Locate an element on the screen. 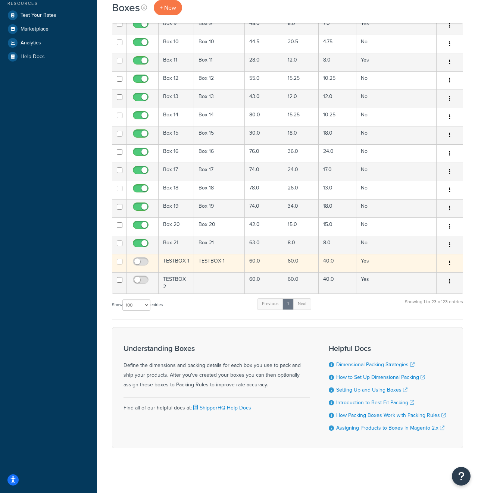 This screenshot has width=478, height=493. select: Showentries is located at coordinates (136, 305).